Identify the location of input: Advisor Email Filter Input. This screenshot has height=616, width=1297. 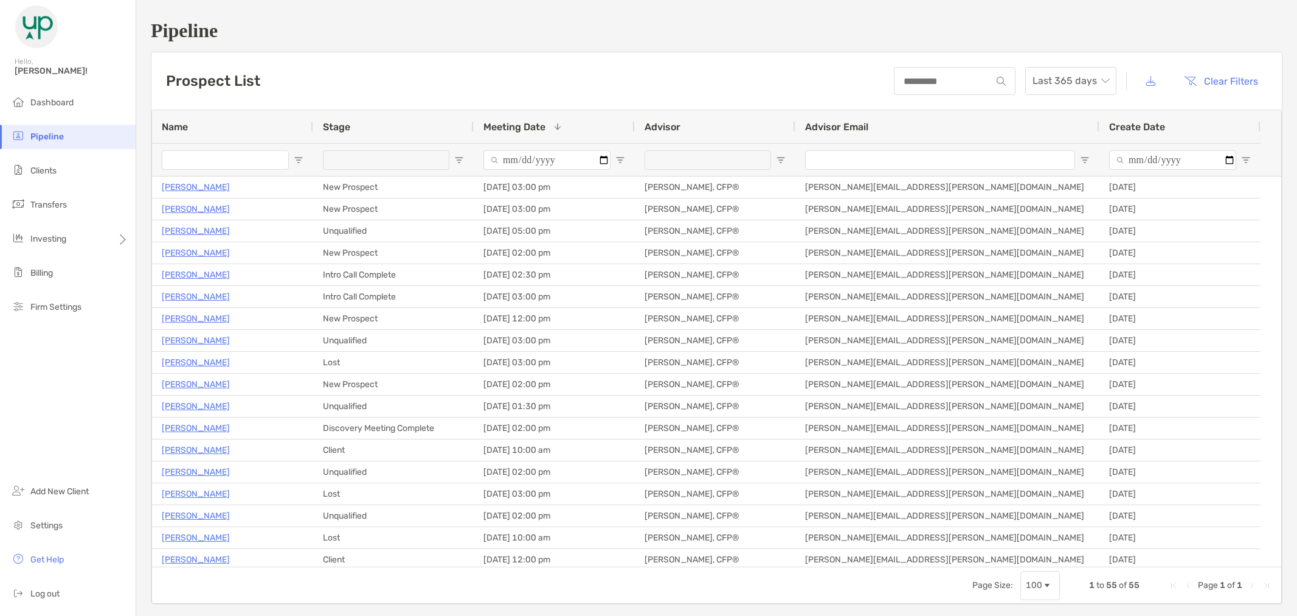
(940, 160).